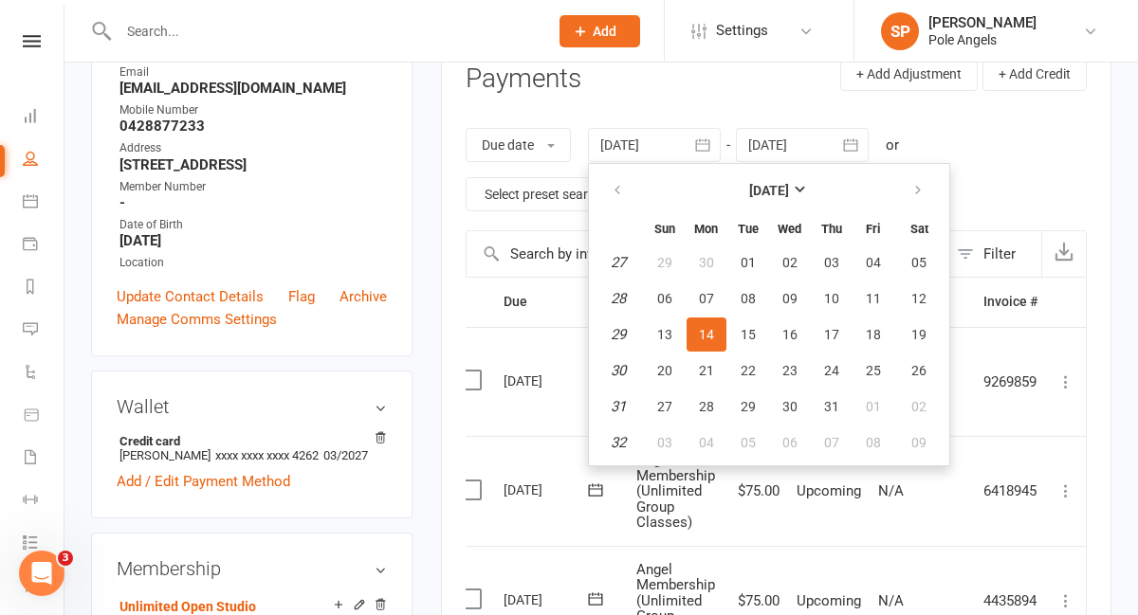 This screenshot has height=615, width=1138. Describe the element at coordinates (919, 229) in the screenshot. I see `small: Saturday` at that location.